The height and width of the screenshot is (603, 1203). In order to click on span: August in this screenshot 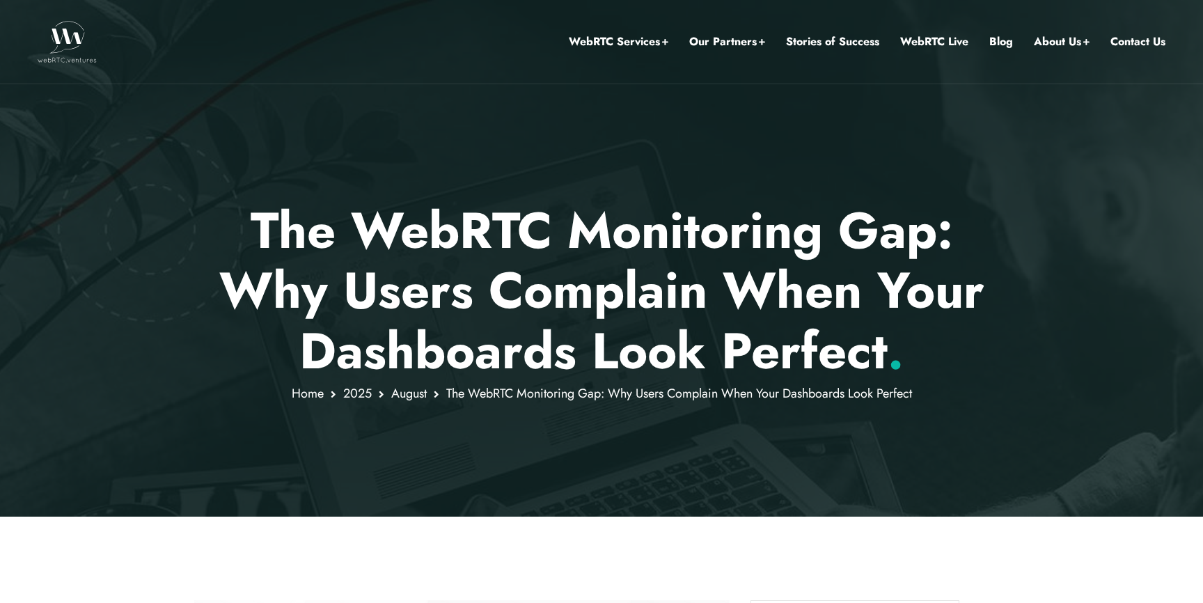, I will do `click(409, 393)`.